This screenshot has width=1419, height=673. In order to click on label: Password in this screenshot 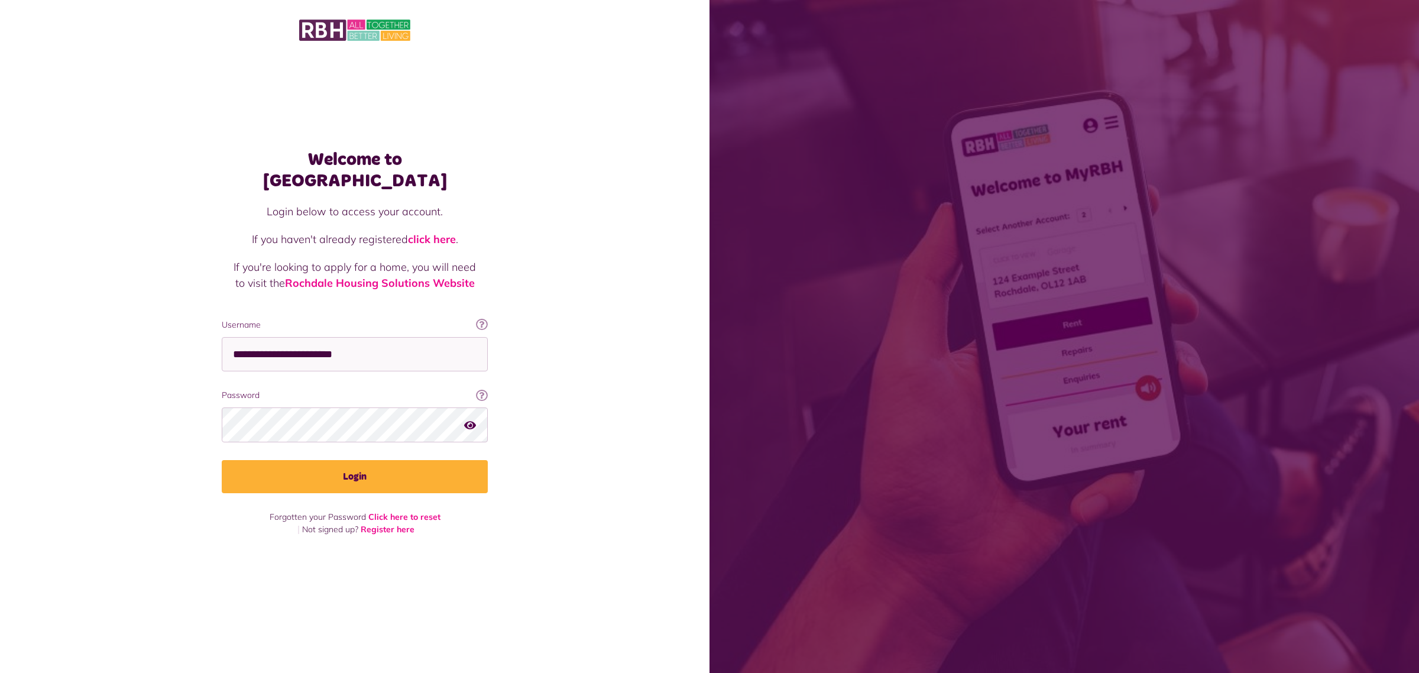, I will do `click(355, 395)`.